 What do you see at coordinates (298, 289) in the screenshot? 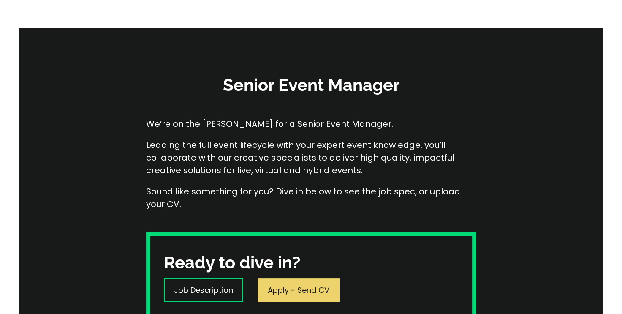
I see `a: Apply - Send CV` at bounding box center [298, 289].